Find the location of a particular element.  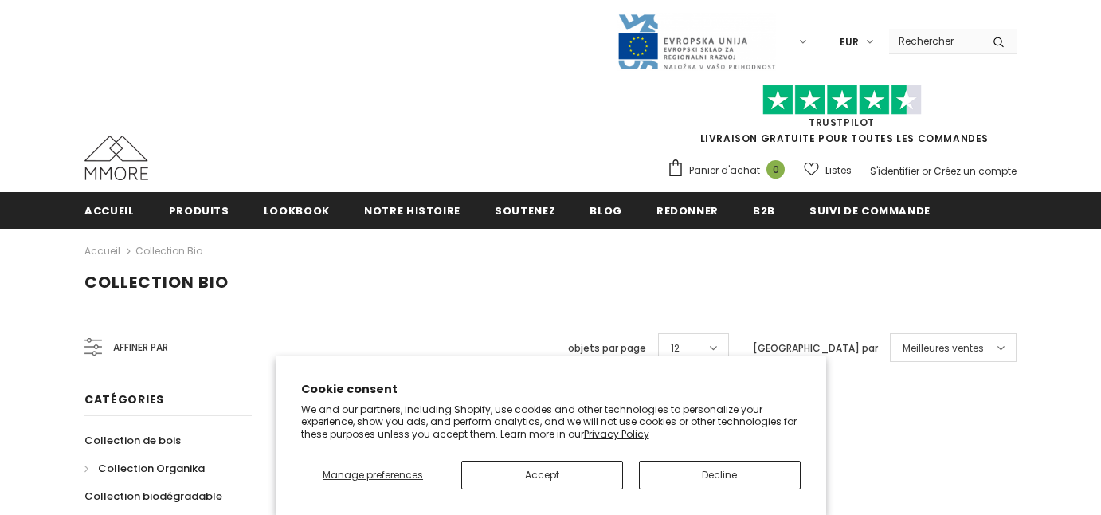

a: Redonner is located at coordinates (688, 210).